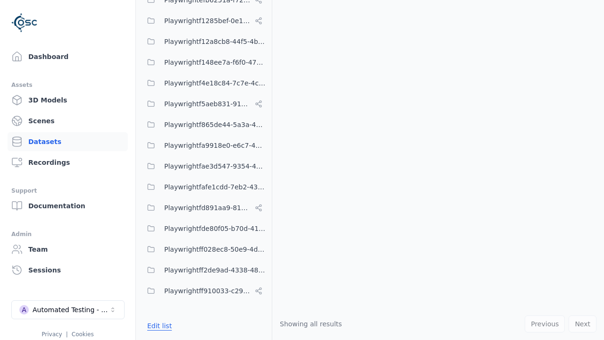 The height and width of the screenshot is (340, 604). What do you see at coordinates (215, 145) in the screenshot?
I see `span: Playwrightfa9918e0-e6c7-48e0-9ade-ec9b0f0d9008` at bounding box center [215, 145].